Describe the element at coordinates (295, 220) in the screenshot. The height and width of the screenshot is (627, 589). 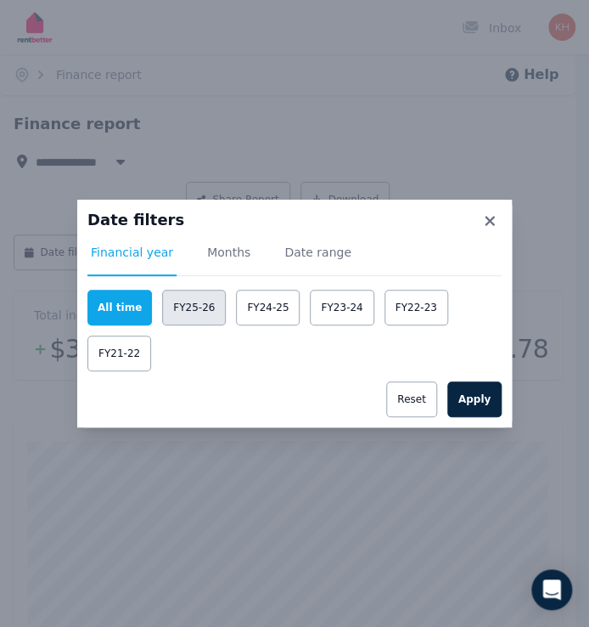
I see `h3: Date filters` at that location.